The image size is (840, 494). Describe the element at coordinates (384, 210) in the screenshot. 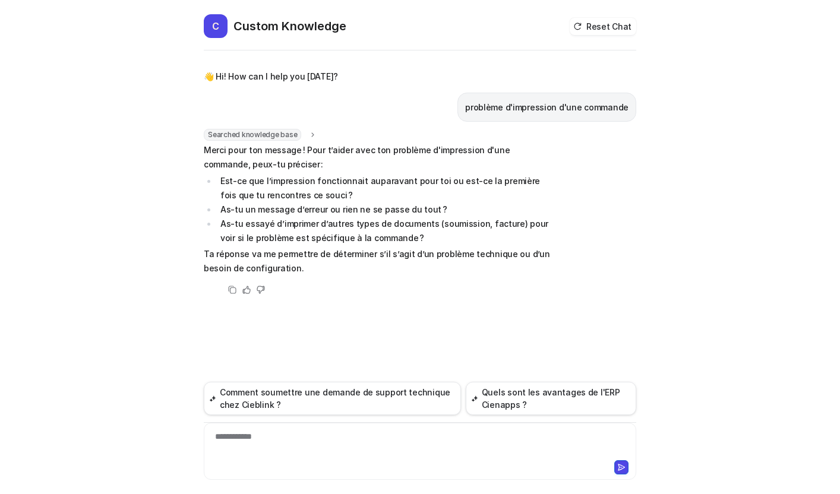

I see `li: As-tu un message d’erreur ou rien ne se passe du tout ?` at that location.